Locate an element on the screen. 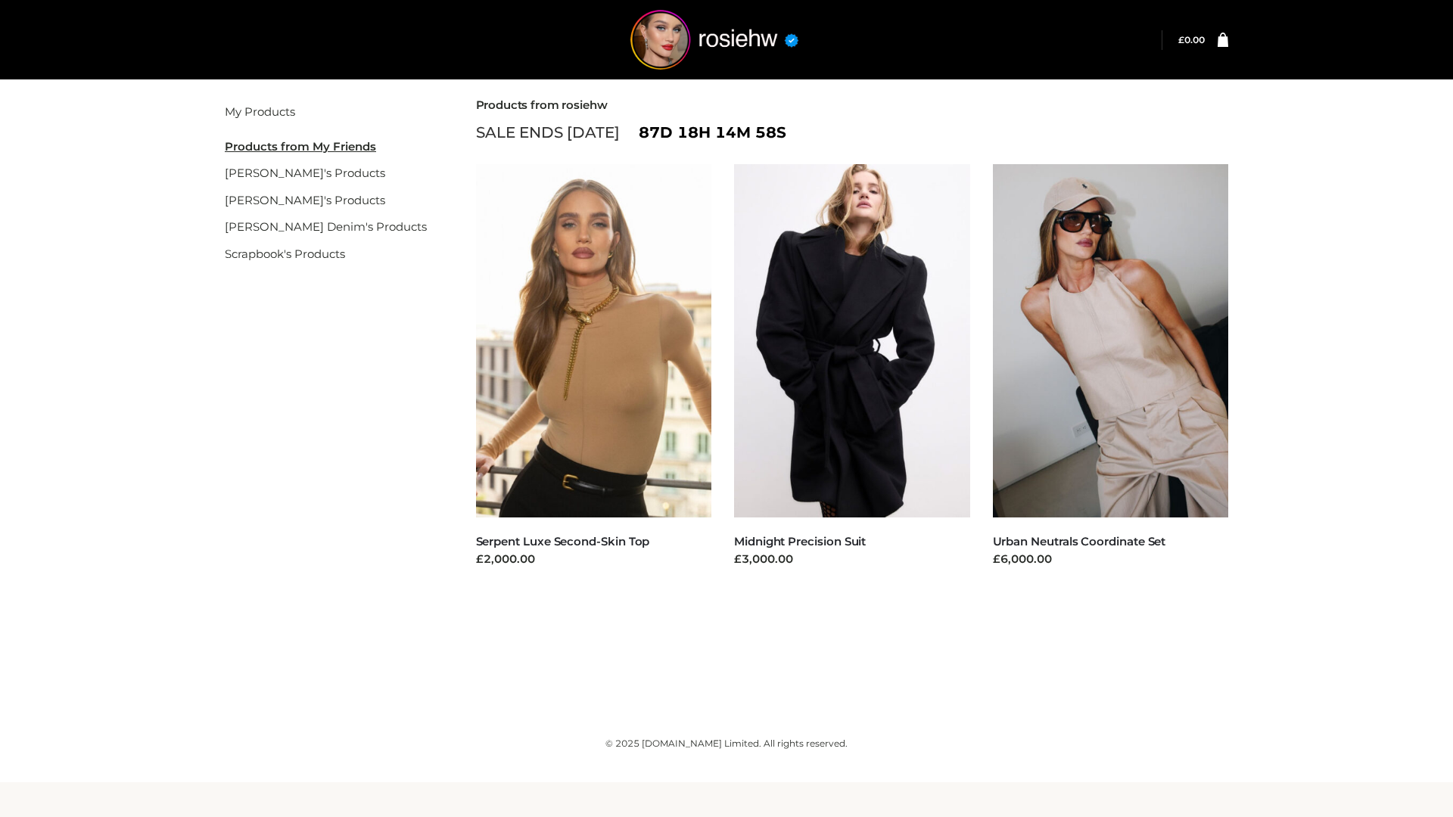 The width and height of the screenshot is (1453, 817). a: Midnight Precision Suit is located at coordinates (800, 541).